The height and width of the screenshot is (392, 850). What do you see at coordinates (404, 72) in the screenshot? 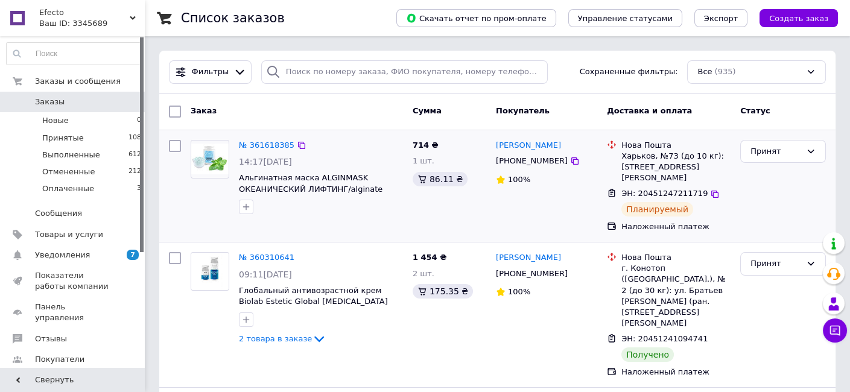
I see `input: Поиск по номеру заказа, ФИО покупателя, номеру телефона, Email, номеру накладной` at bounding box center [404, 72].